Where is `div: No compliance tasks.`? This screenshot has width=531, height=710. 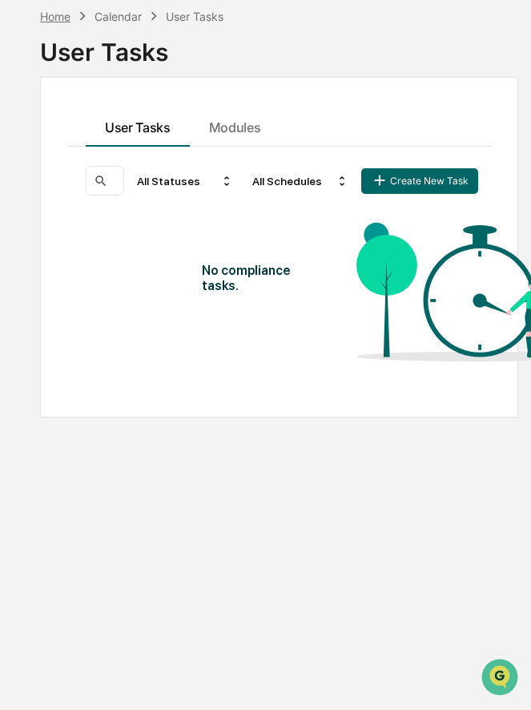
div: No compliance tasks. is located at coordinates (260, 278).